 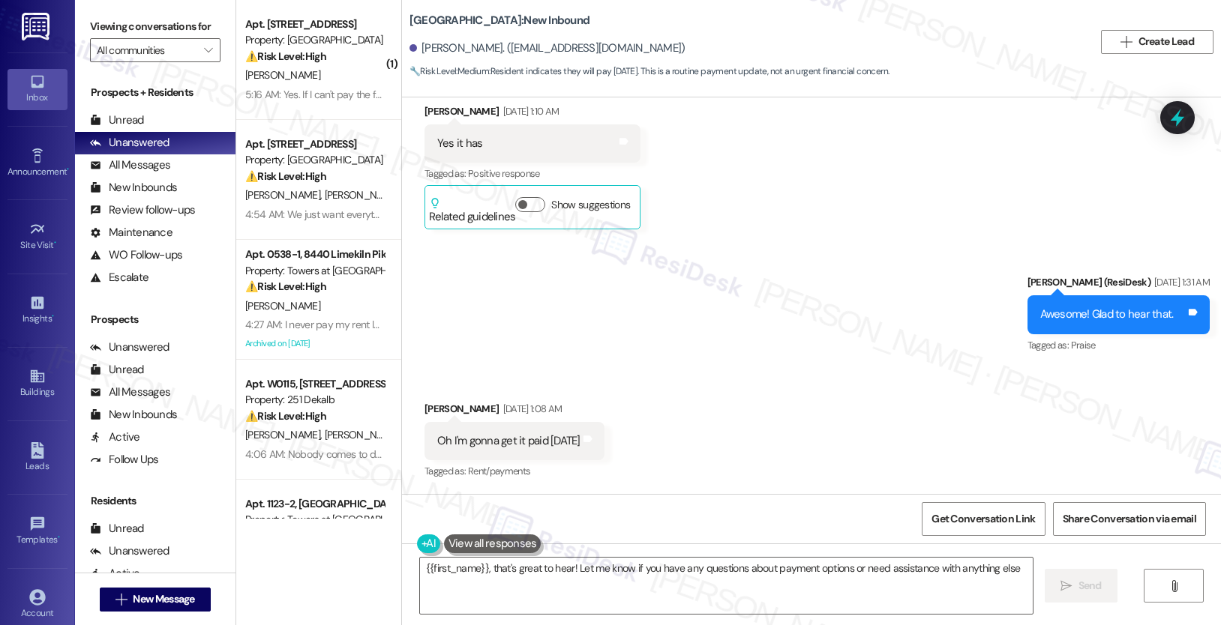 What do you see at coordinates (124, 460) in the screenshot?
I see `div: Follow Ups` at bounding box center [124, 460].